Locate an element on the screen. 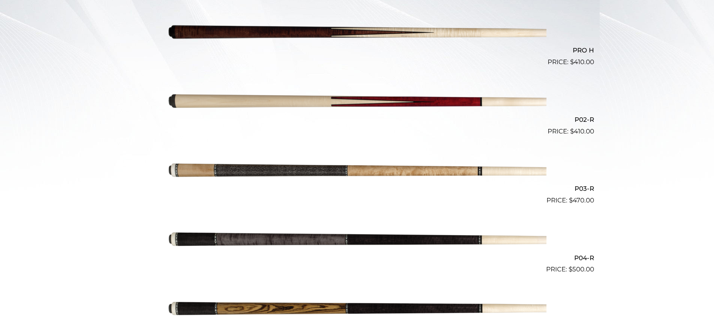 This screenshot has width=714, height=322. h2: PRO H is located at coordinates (357, 50).